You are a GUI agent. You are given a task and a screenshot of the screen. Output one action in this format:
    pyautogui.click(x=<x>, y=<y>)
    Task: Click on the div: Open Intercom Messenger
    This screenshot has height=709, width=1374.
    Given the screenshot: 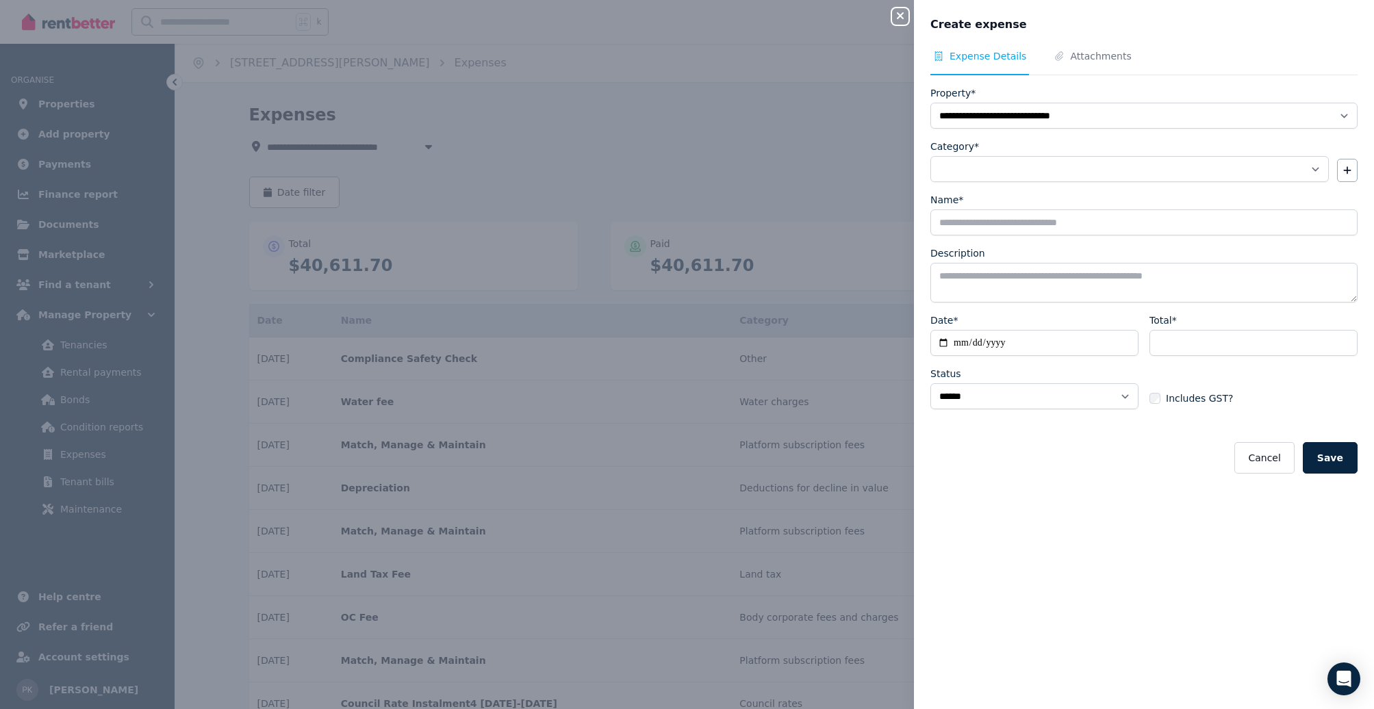 What is the action you would take?
    pyautogui.click(x=1343, y=679)
    